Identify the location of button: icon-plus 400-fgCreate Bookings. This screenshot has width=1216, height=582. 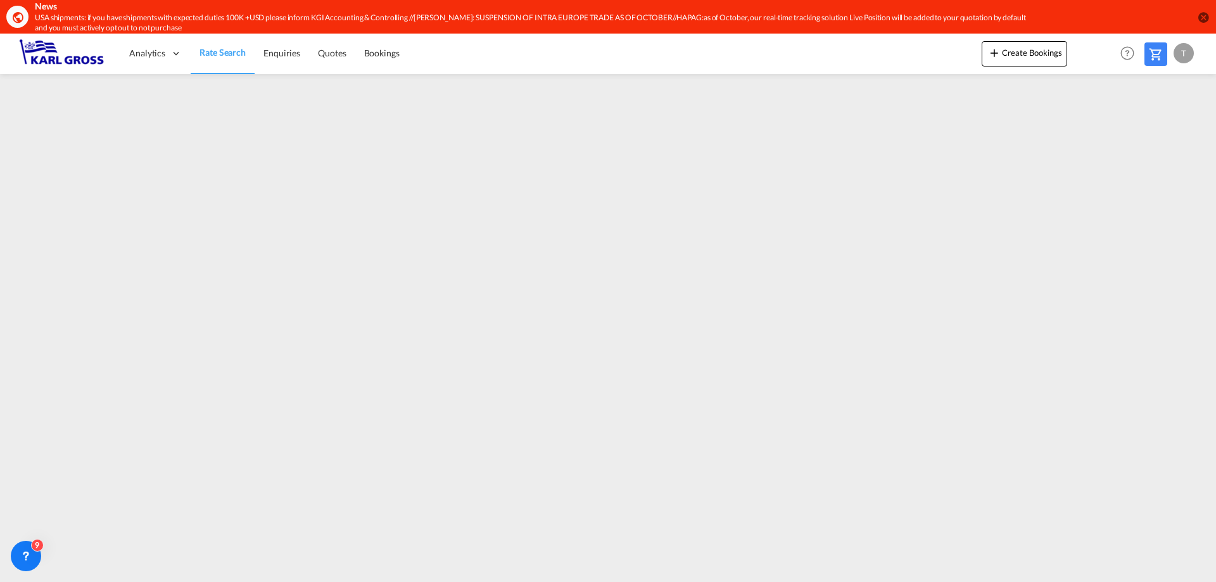
(1024, 54).